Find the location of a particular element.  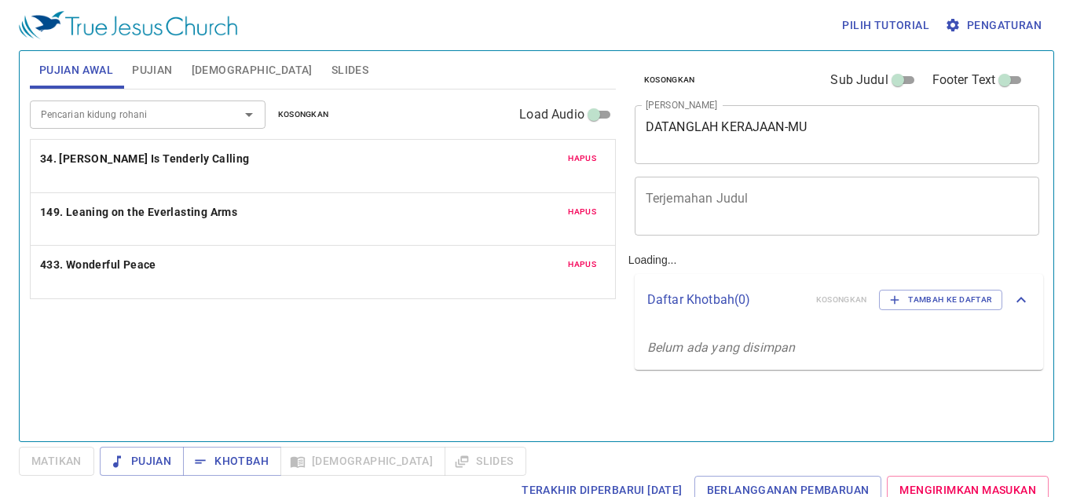

button: Open is located at coordinates (249, 115).